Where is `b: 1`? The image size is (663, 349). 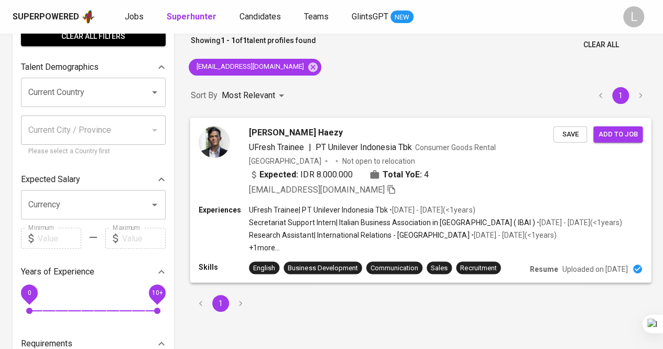
b: 1 is located at coordinates (245, 40).